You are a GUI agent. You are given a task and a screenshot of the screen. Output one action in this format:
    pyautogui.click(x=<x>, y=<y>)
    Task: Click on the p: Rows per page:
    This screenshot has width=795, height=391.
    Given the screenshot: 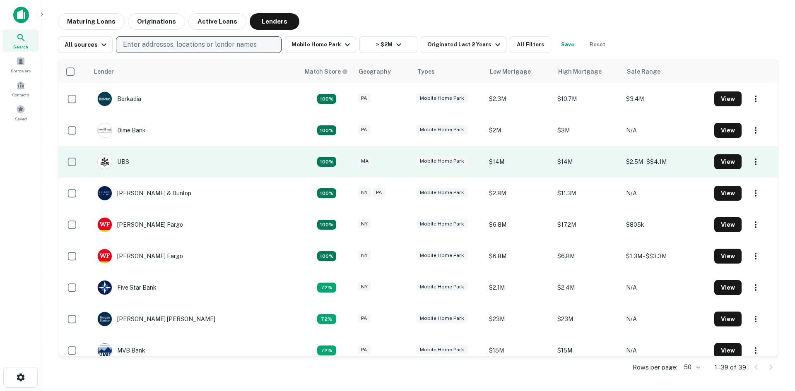 What is the action you would take?
    pyautogui.click(x=655, y=368)
    